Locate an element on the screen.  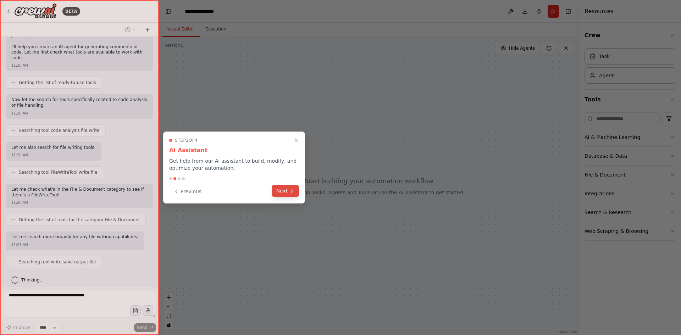
h3: AI Assistant is located at coordinates (234, 150).